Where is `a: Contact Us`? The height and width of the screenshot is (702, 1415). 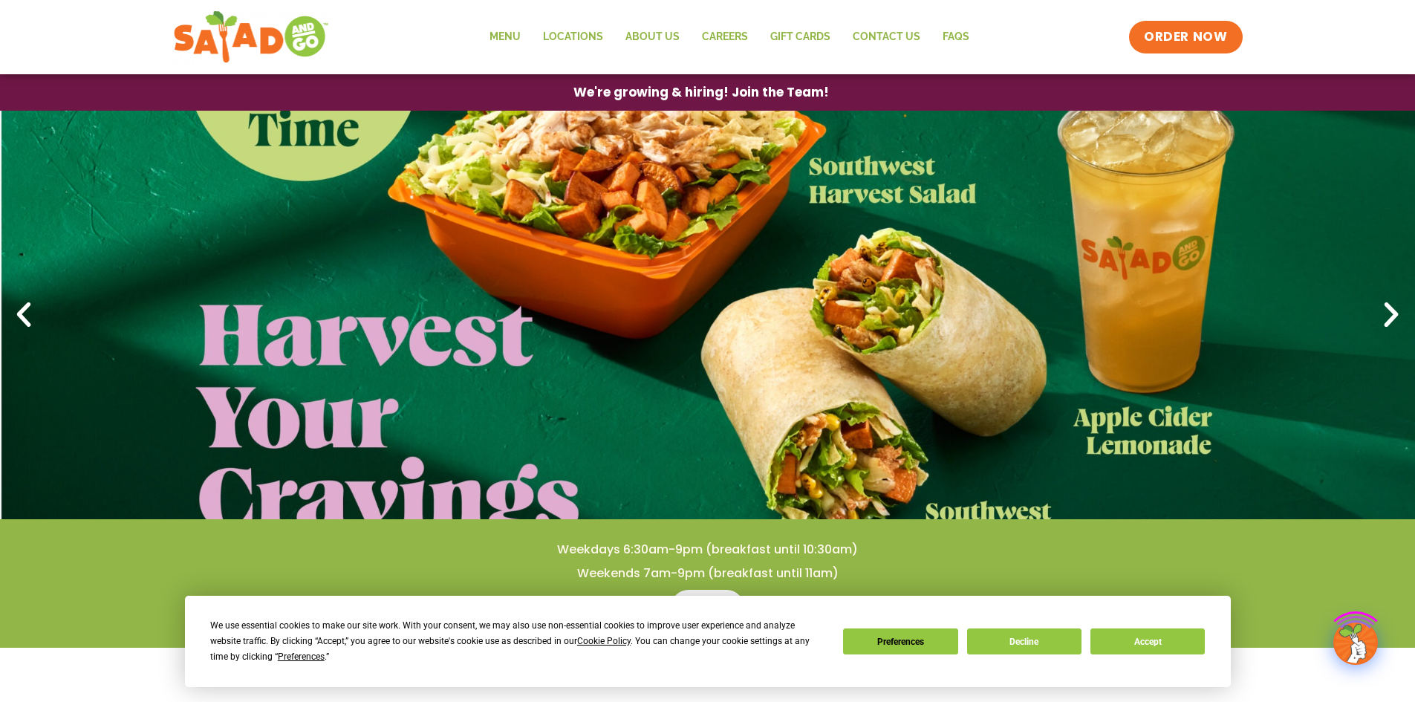 a: Contact Us is located at coordinates (886, 37).